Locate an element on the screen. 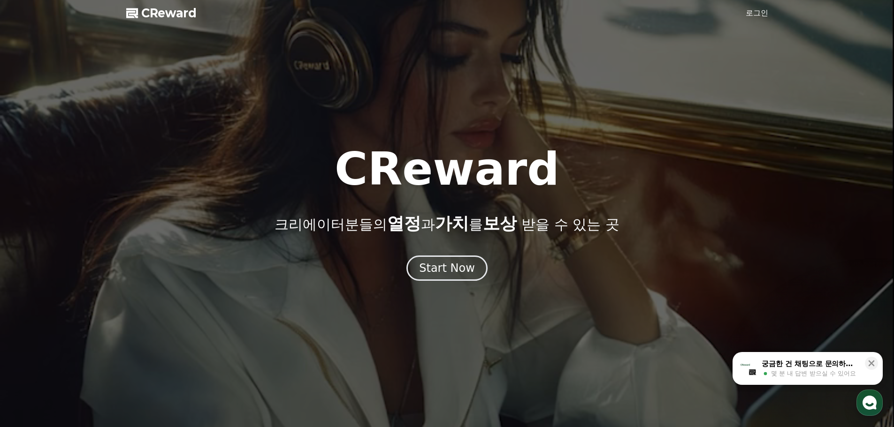 The width and height of the screenshot is (894, 427). a: Start Now is located at coordinates (447, 269).